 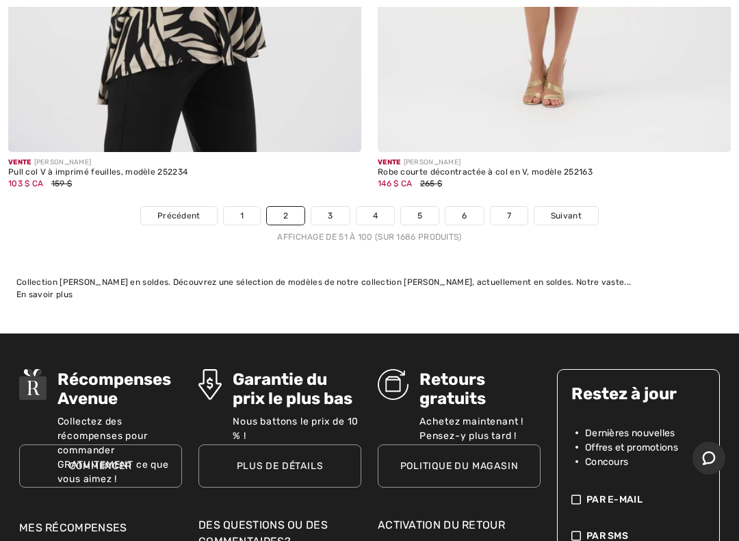 I want to click on font: Suivant, so click(x=566, y=216).